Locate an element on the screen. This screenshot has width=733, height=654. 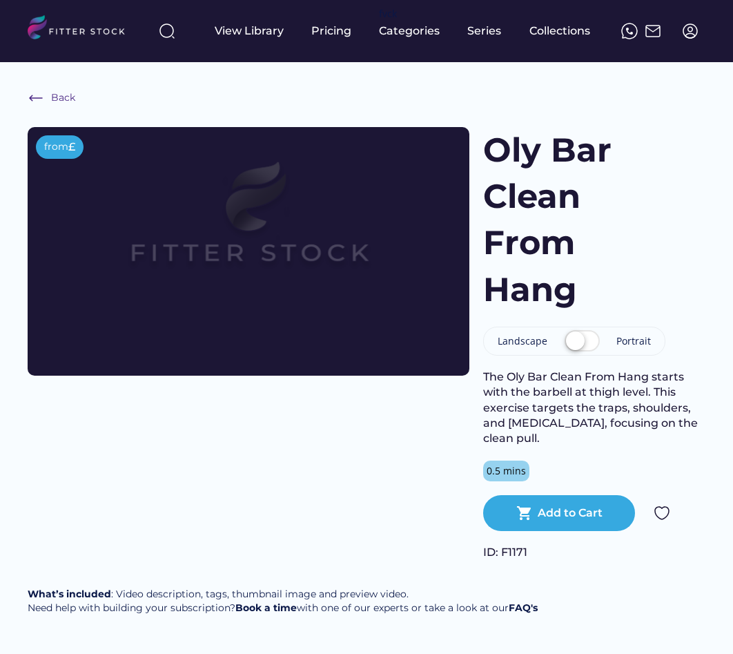
img: search-normal%203.svg is located at coordinates (167, 31).